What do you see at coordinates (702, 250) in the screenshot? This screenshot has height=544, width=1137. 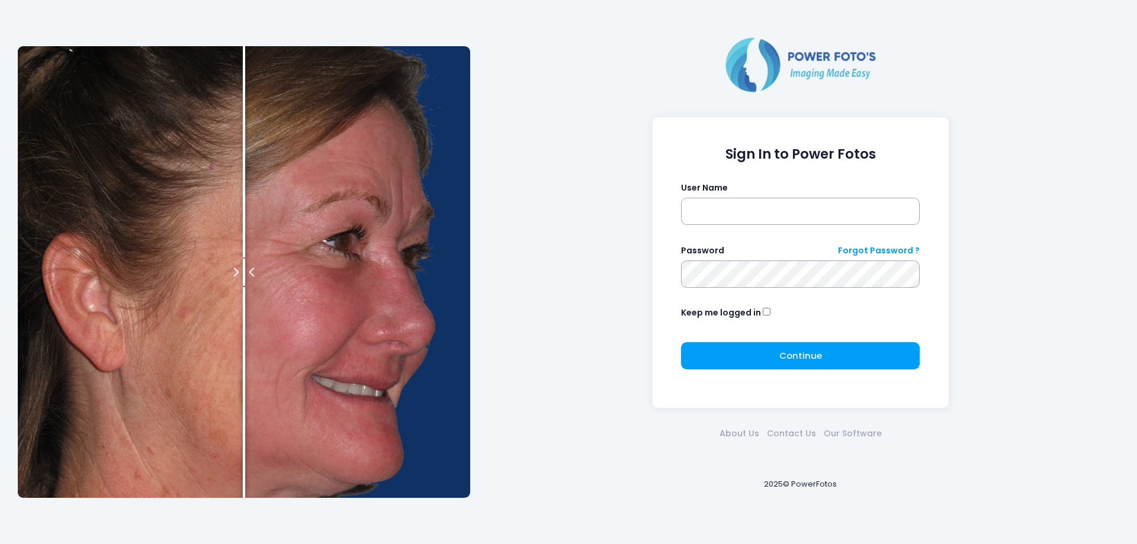 I see `label: Password` at bounding box center [702, 250].